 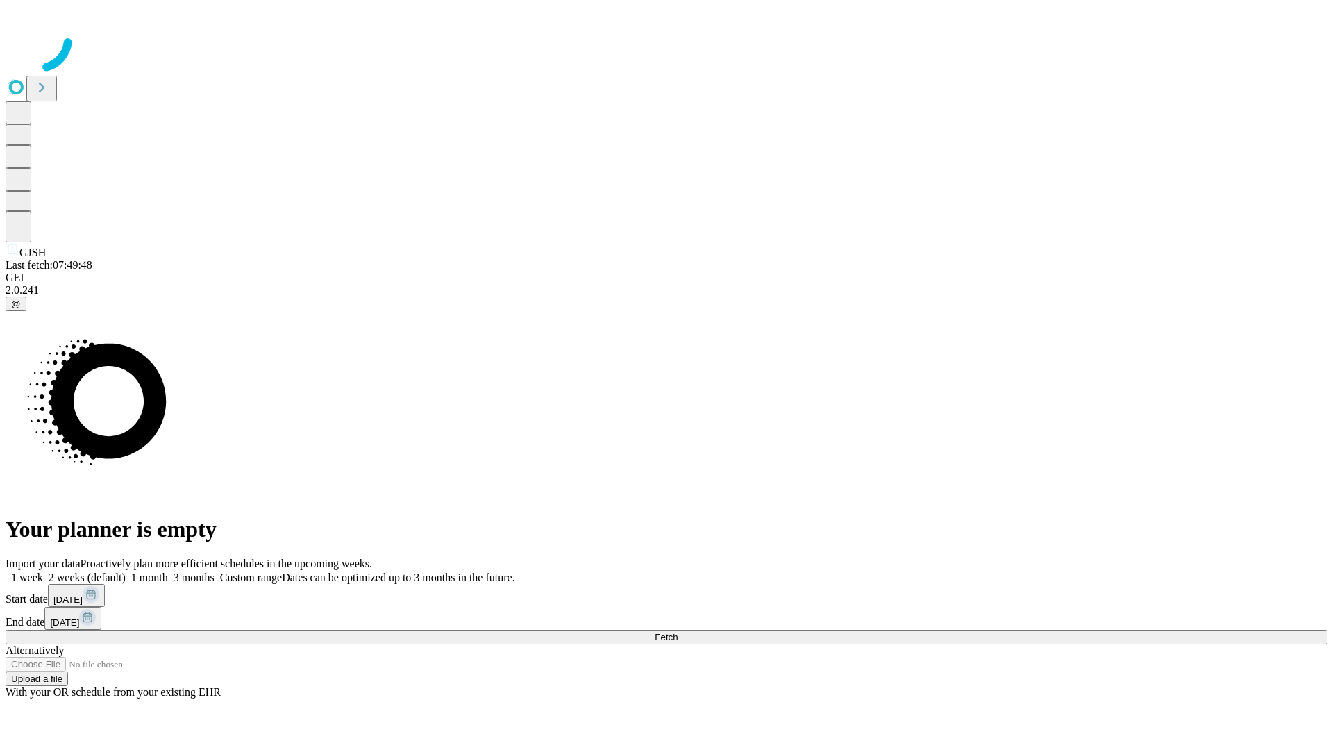 What do you see at coordinates (667, 278) in the screenshot?
I see `div: GEI` at bounding box center [667, 278].